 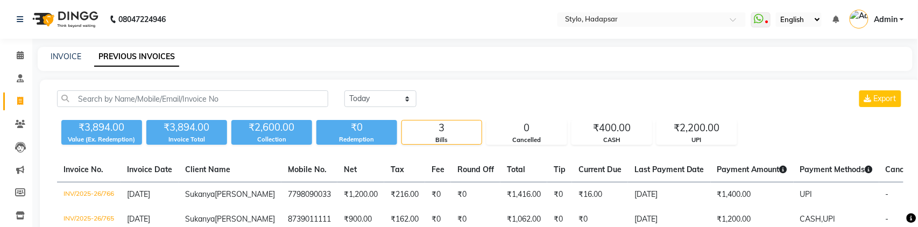 I want to click on div: Collection, so click(x=272, y=139).